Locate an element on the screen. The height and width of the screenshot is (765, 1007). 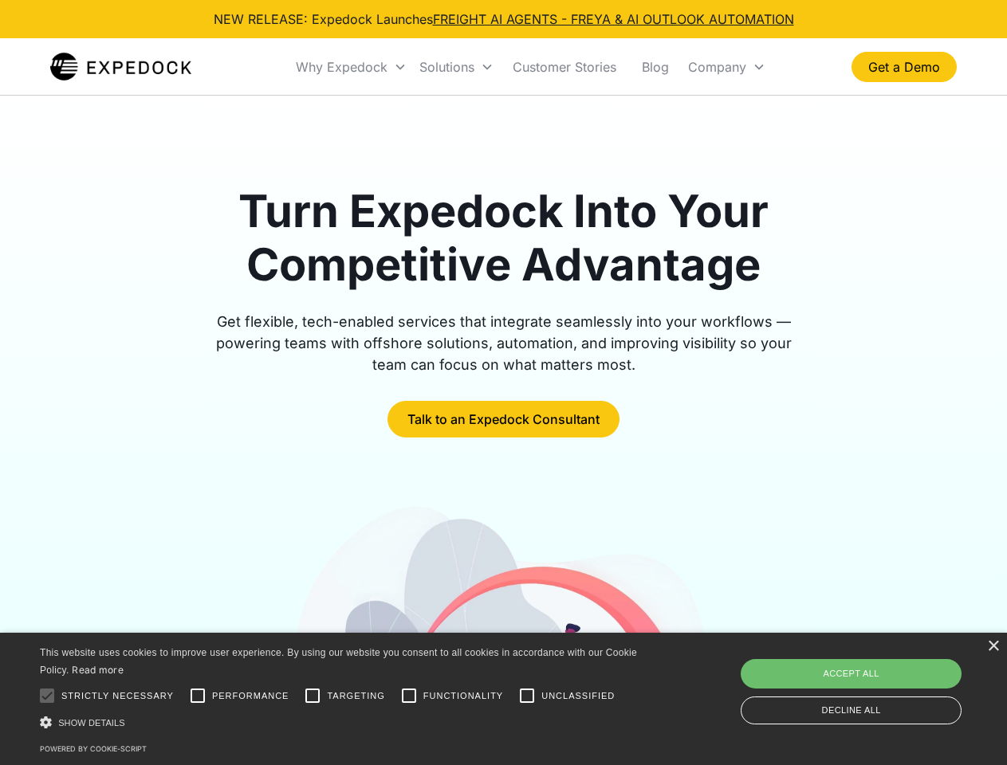
div: Get flexible, tech-enabled services that integrate seamlessly into your workflows — powering team... is located at coordinates (504, 343).